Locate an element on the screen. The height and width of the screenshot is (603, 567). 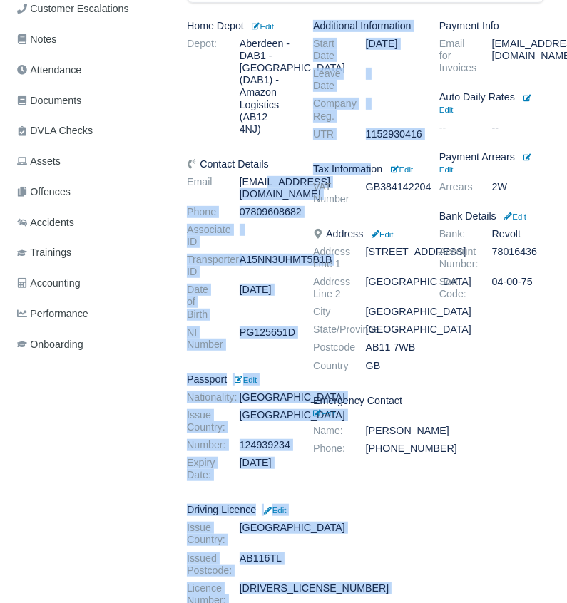
dt: NI Number is located at coordinates (203, 339).